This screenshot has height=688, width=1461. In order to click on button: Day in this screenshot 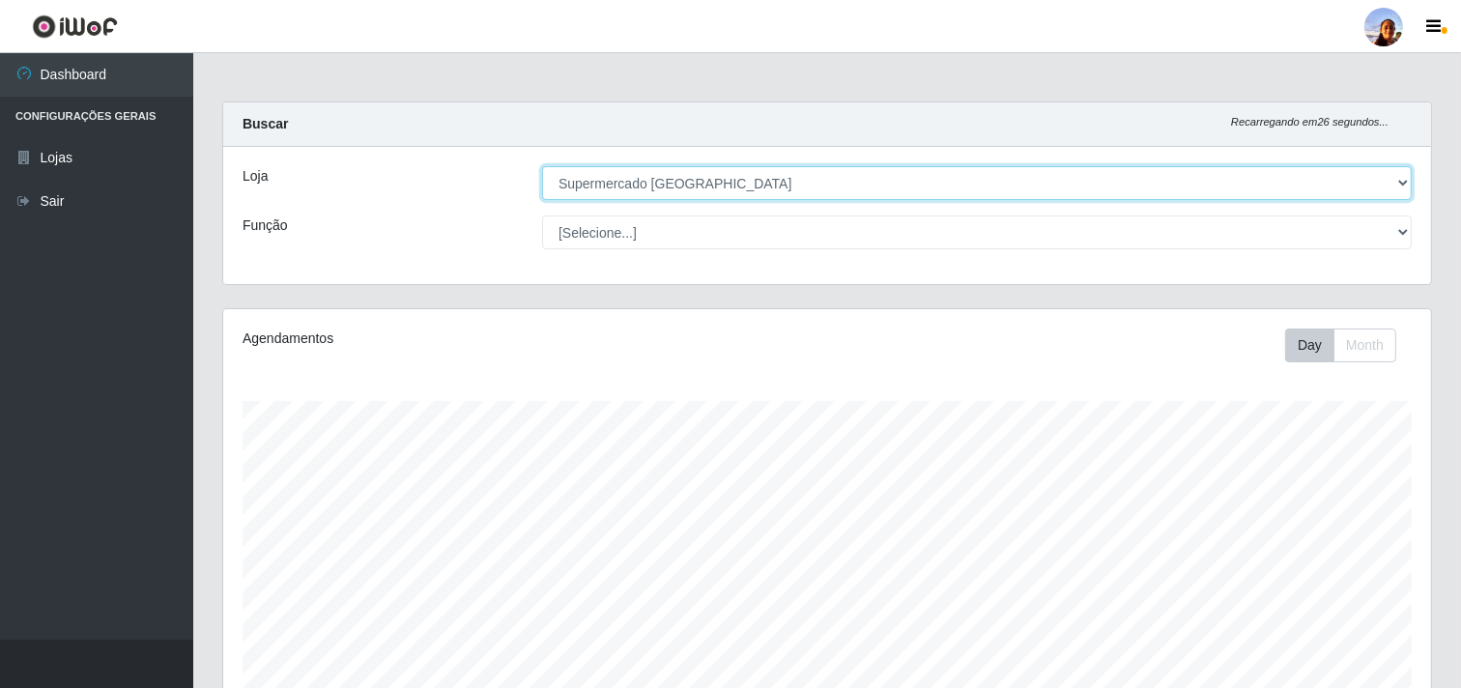, I will do `click(1309, 345)`.